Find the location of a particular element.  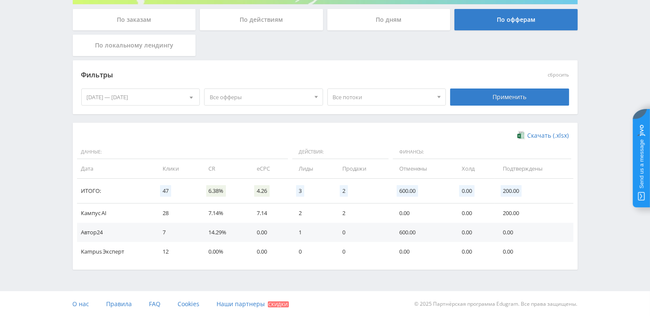

span: Данные: is located at coordinates (183, 152).